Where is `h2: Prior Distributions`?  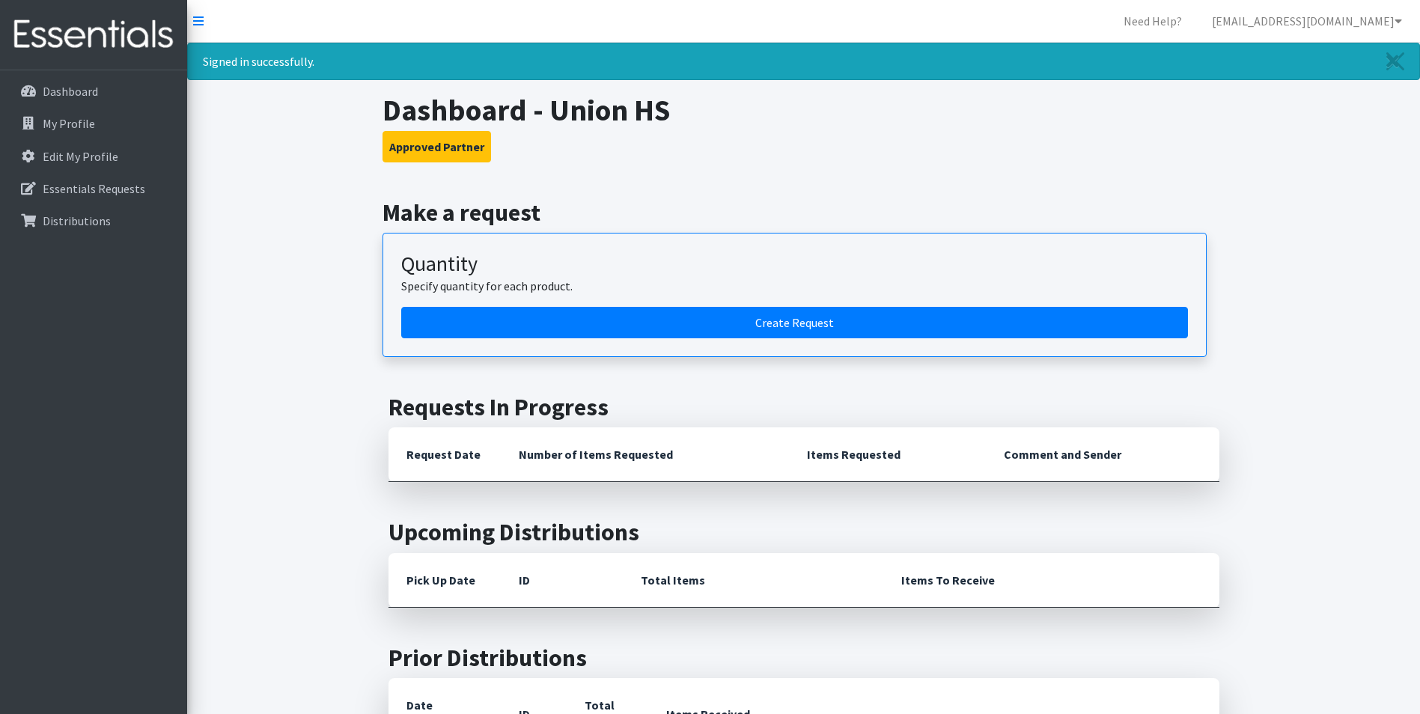
h2: Prior Distributions is located at coordinates (804, 658).